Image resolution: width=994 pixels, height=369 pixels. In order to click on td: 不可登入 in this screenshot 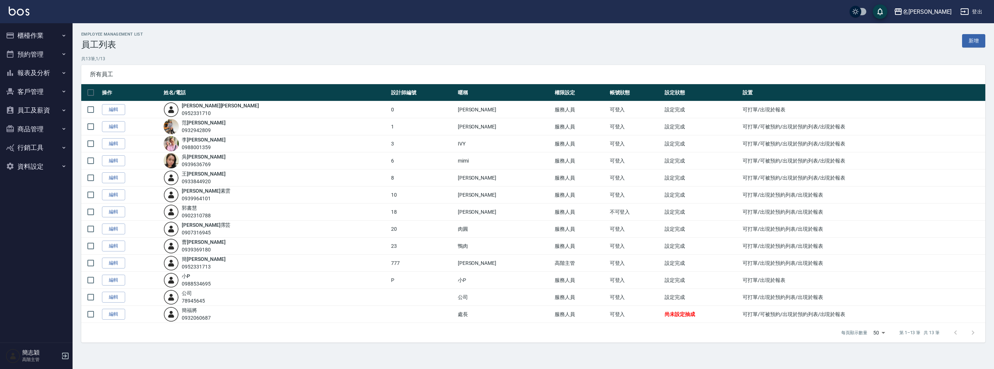, I will do `click(635, 212)`.